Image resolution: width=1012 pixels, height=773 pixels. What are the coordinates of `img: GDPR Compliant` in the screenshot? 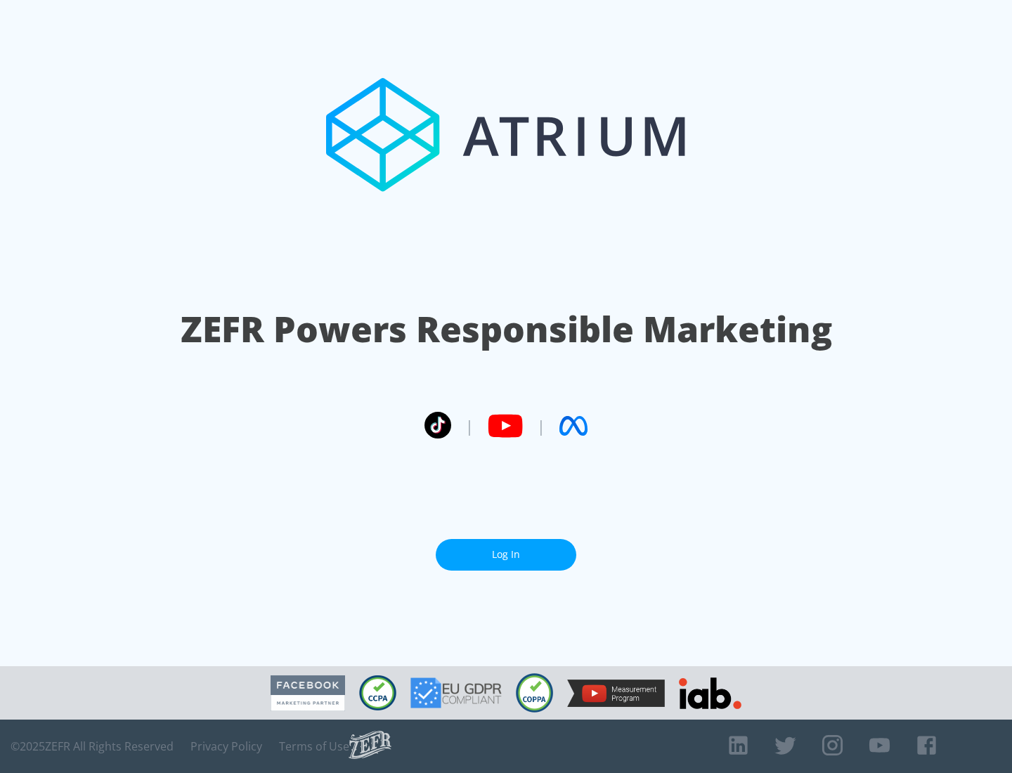 It's located at (456, 693).